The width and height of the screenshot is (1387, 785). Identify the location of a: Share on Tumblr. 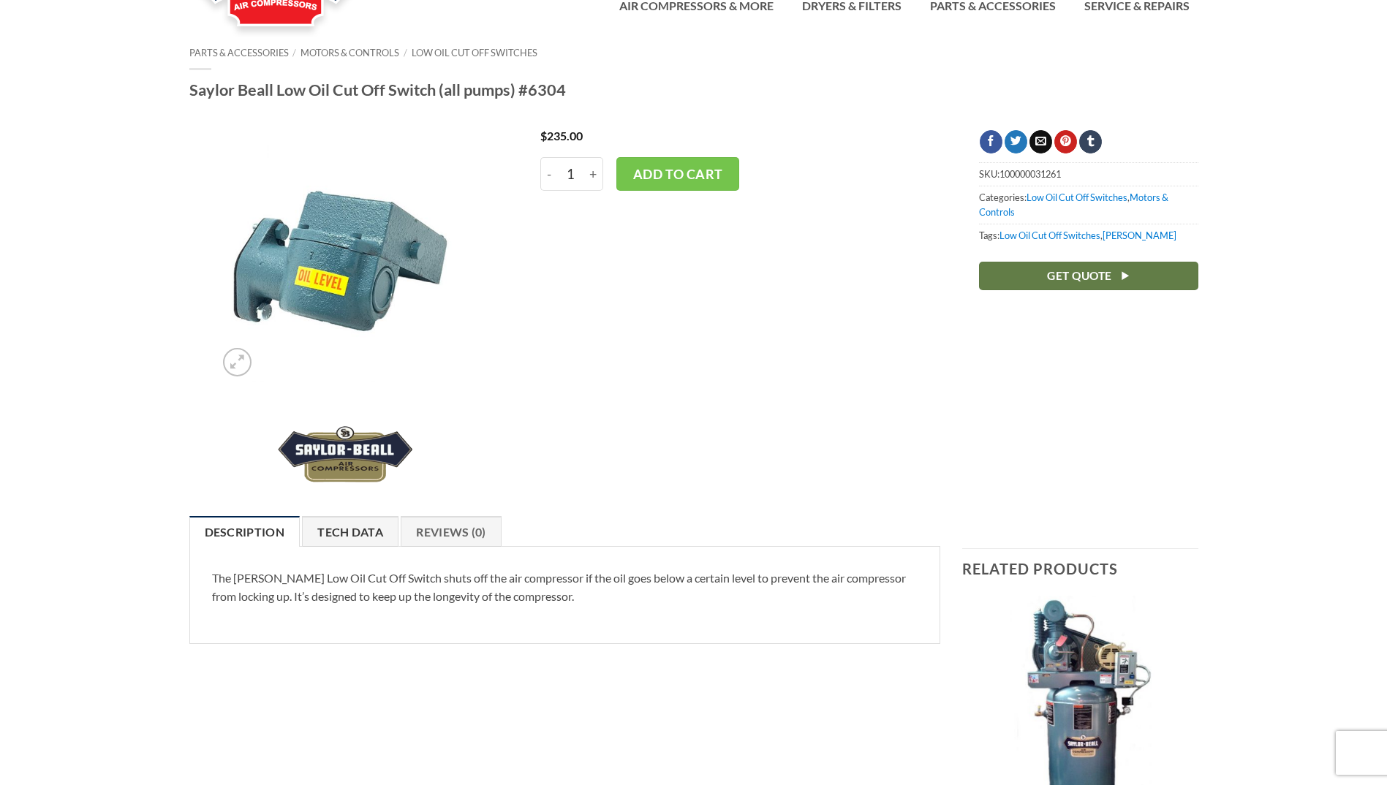
(1090, 142).